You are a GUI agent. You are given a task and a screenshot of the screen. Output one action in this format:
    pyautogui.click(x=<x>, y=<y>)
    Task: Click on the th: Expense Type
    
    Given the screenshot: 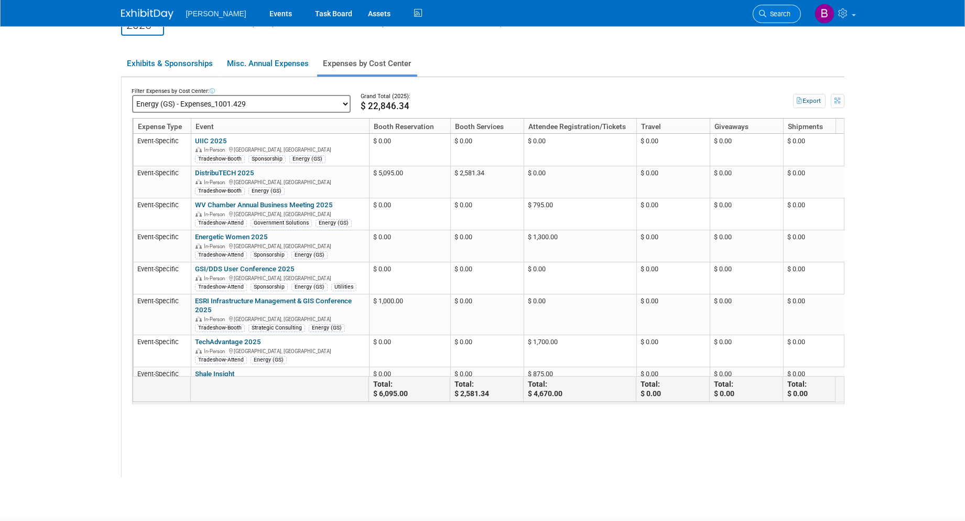 What is the action you would take?
    pyautogui.click(x=162, y=126)
    